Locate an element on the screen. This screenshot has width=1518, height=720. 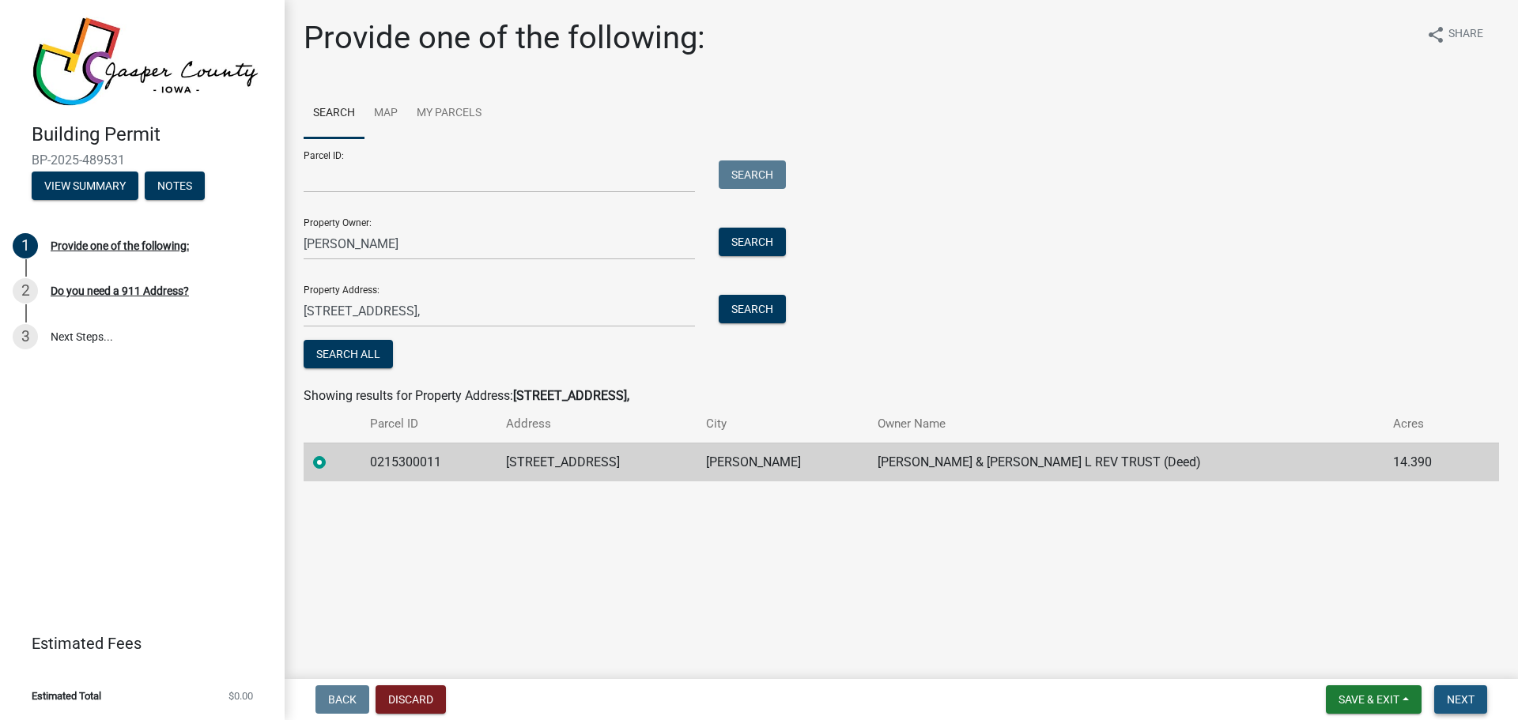
button: View Summary is located at coordinates (85, 186).